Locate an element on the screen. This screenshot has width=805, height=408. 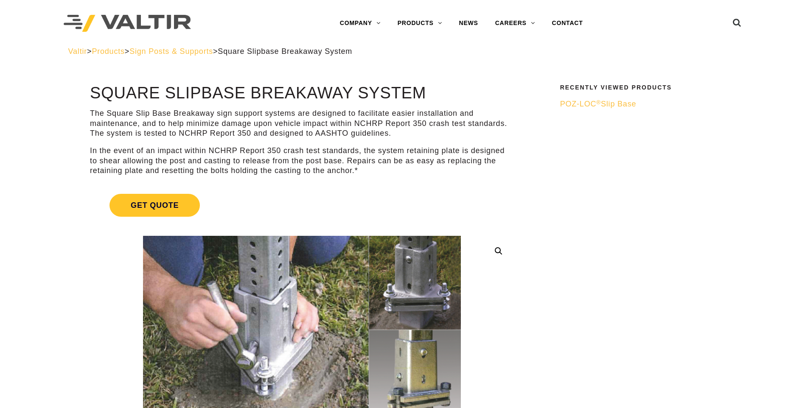
a: POZ-LOC®Slip Base is located at coordinates (646, 104).